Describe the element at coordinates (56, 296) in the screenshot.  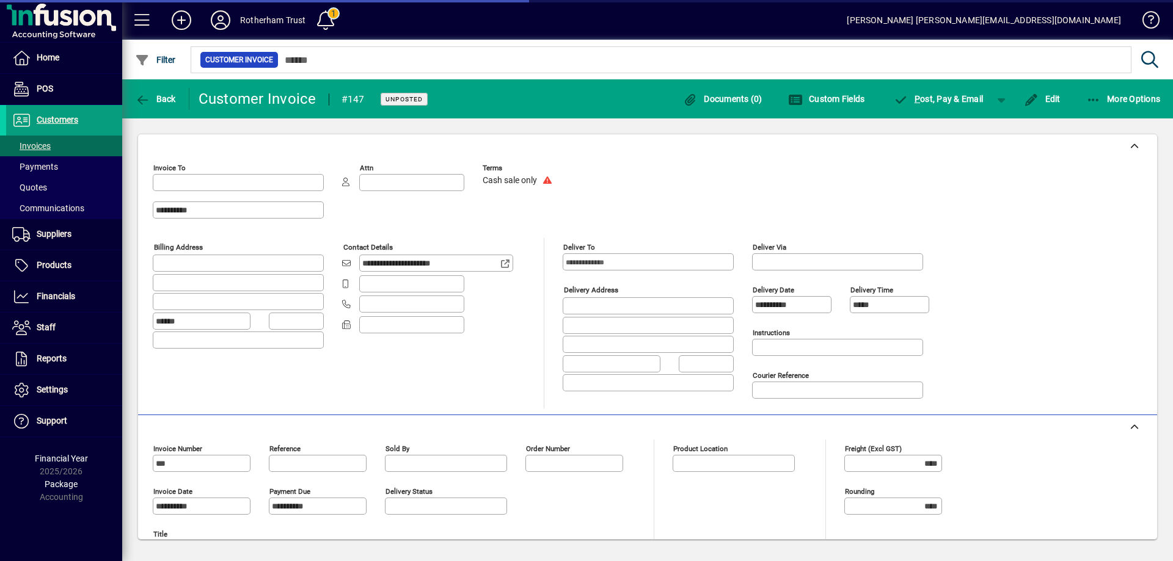
I see `span: Financials` at that location.